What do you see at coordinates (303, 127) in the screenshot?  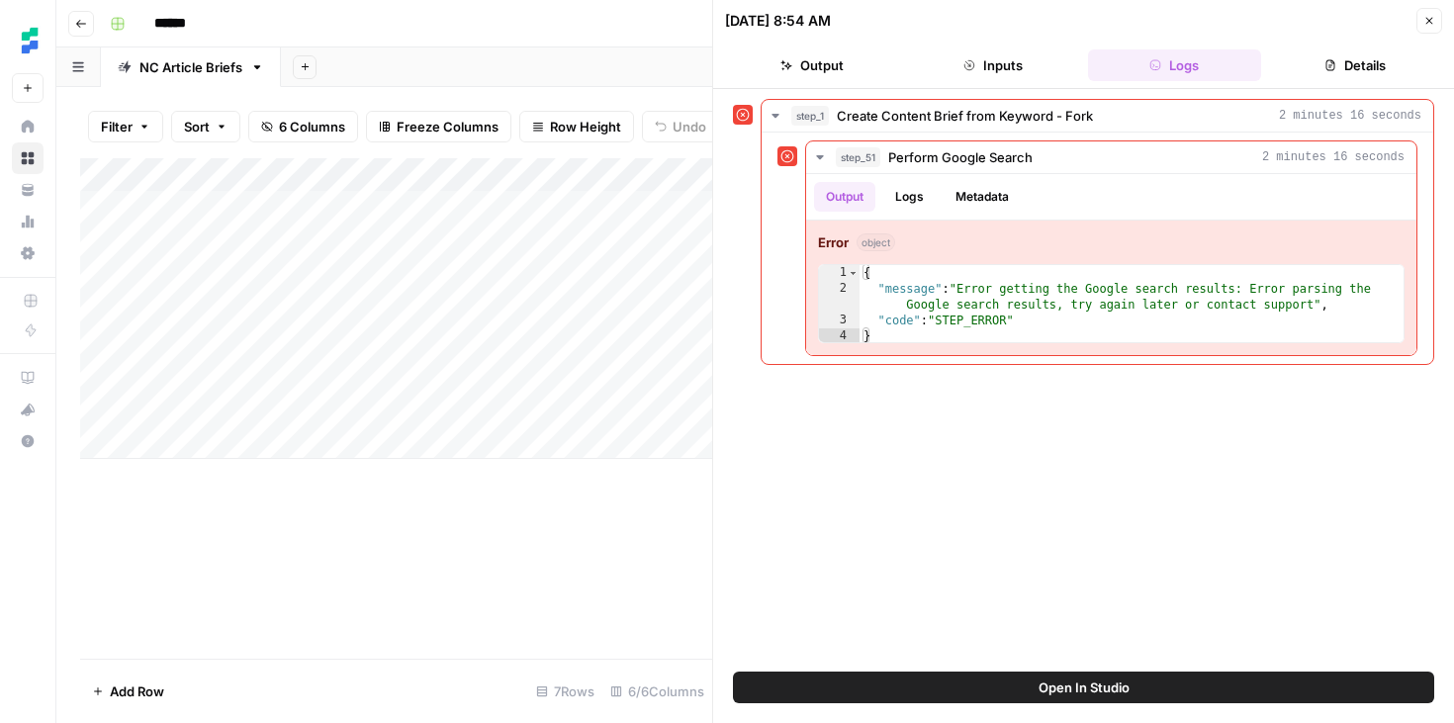 I see `button: 6 Columns` at bounding box center [303, 127].